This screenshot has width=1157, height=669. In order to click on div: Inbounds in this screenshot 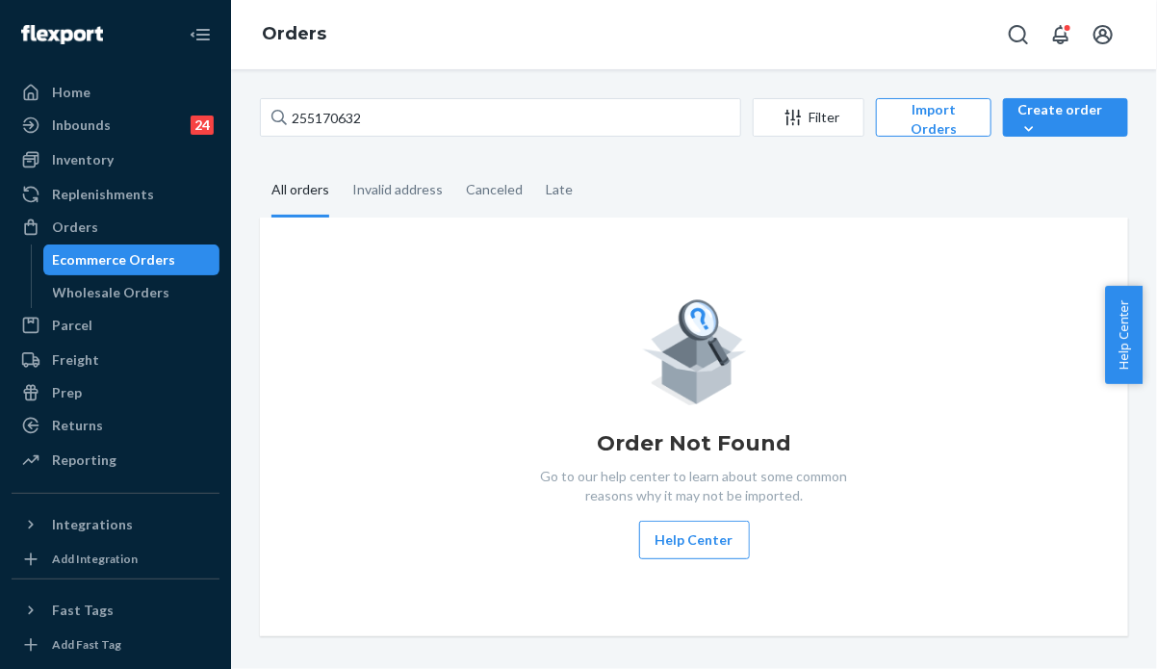, I will do `click(81, 125)`.